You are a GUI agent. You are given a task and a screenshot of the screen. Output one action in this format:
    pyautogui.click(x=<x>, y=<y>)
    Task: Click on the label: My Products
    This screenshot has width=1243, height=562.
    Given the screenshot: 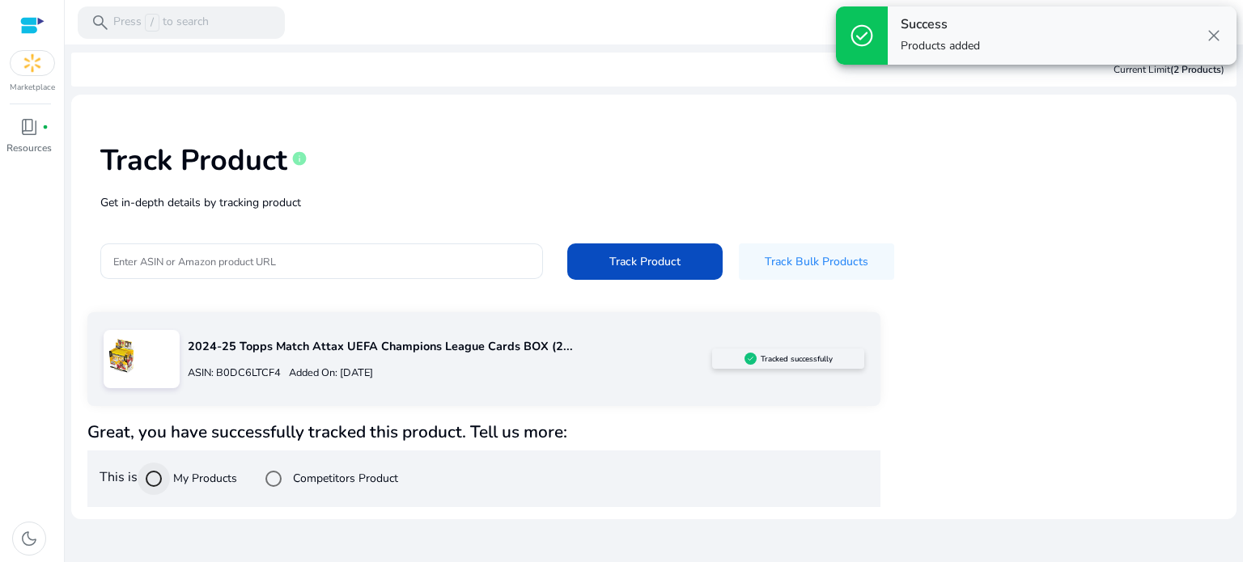 What is the action you would take?
    pyautogui.click(x=203, y=478)
    